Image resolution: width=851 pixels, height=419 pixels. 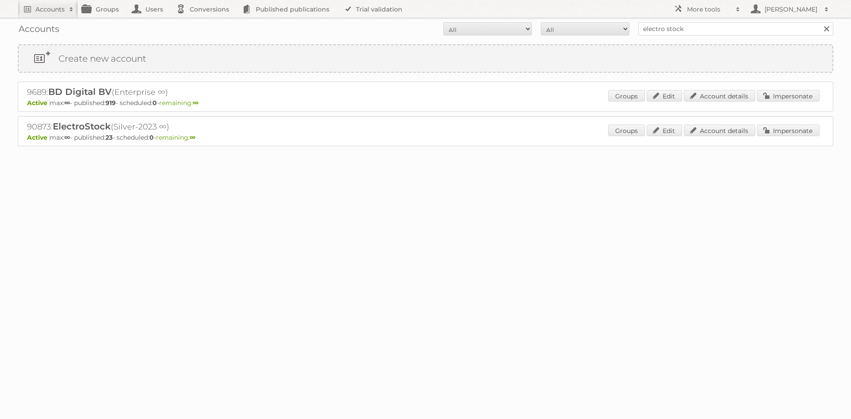 I want to click on h2: 90873: (Silver-2023 ∞), so click(x=182, y=127).